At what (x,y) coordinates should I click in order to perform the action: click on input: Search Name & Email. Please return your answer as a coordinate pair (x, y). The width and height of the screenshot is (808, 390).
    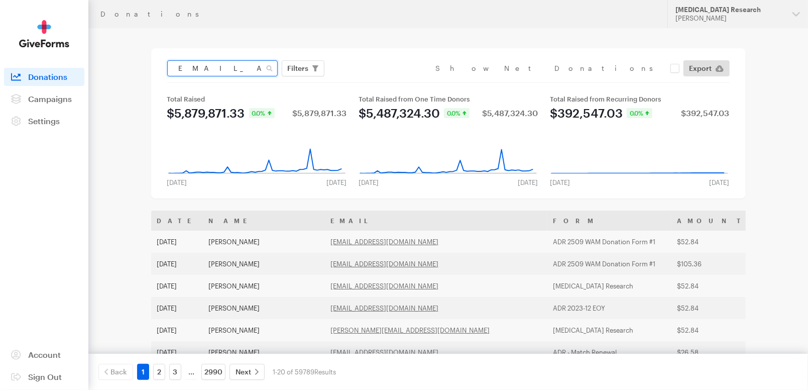
    Looking at the image, I should click on (222, 68).